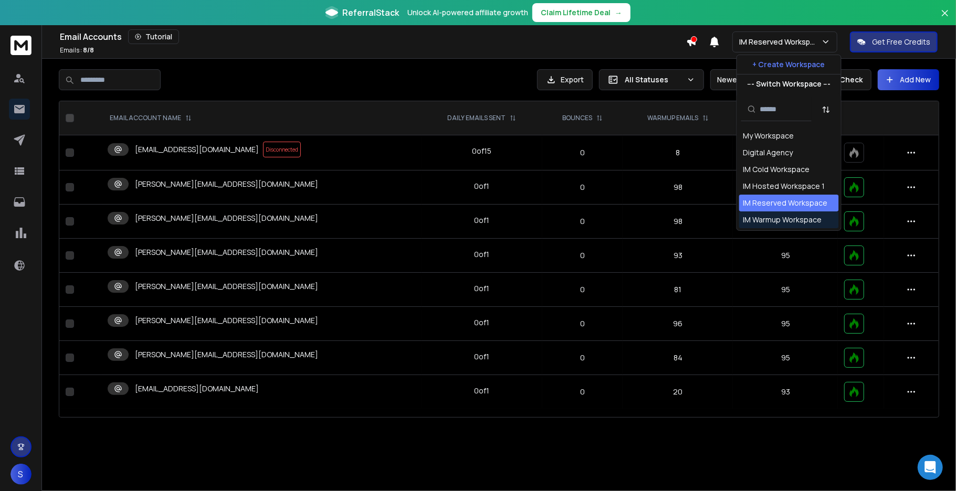 The height and width of the screenshot is (491, 956). I want to click on p: Emails :, so click(77, 50).